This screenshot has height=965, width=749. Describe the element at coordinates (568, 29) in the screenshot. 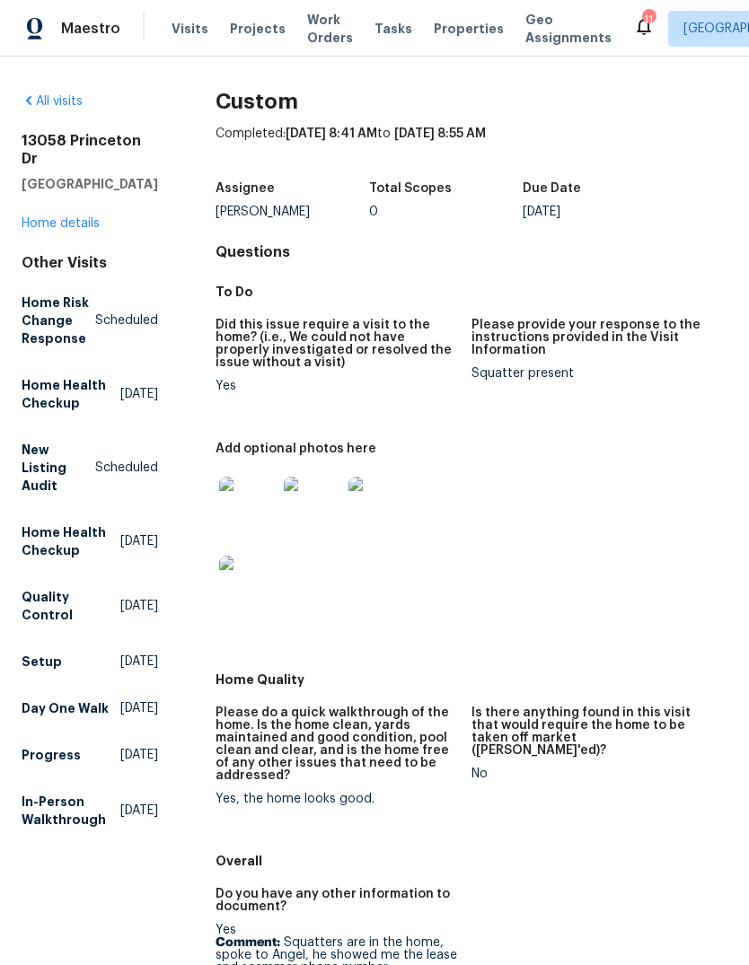

I see `span: Geo Assignments` at that location.